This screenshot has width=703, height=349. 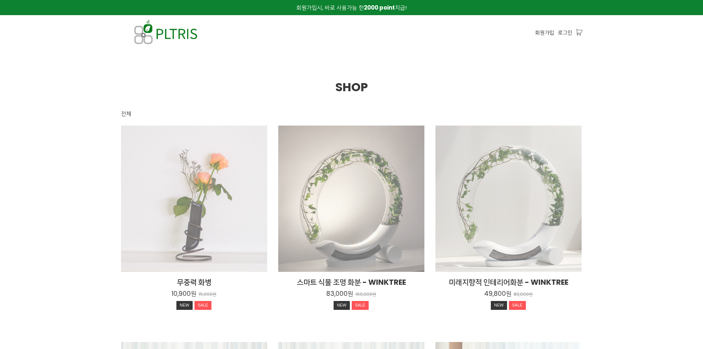 What do you see at coordinates (351, 282) in the screenshot?
I see `h2: 스마트 식물 조명 화분 - WINKTREE` at bounding box center [351, 282].